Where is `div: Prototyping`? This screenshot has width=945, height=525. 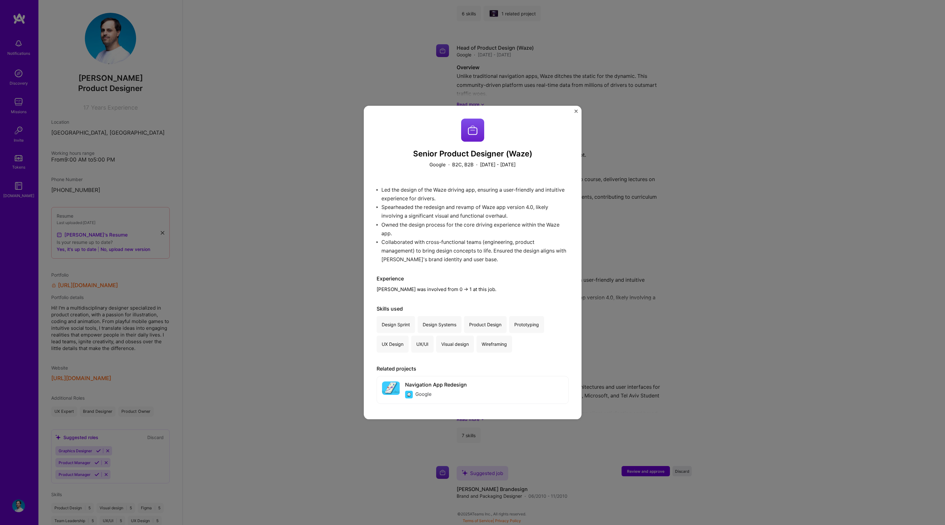 div: Prototyping is located at coordinates (527, 324).